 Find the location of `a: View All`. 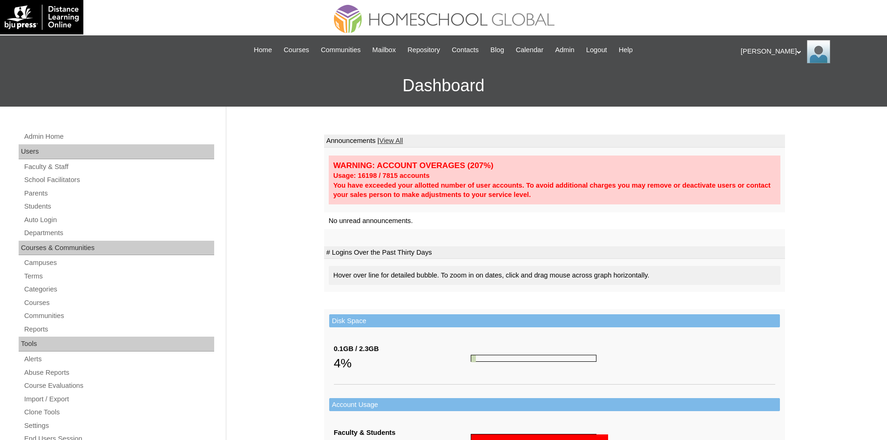

a: View All is located at coordinates (391, 141).